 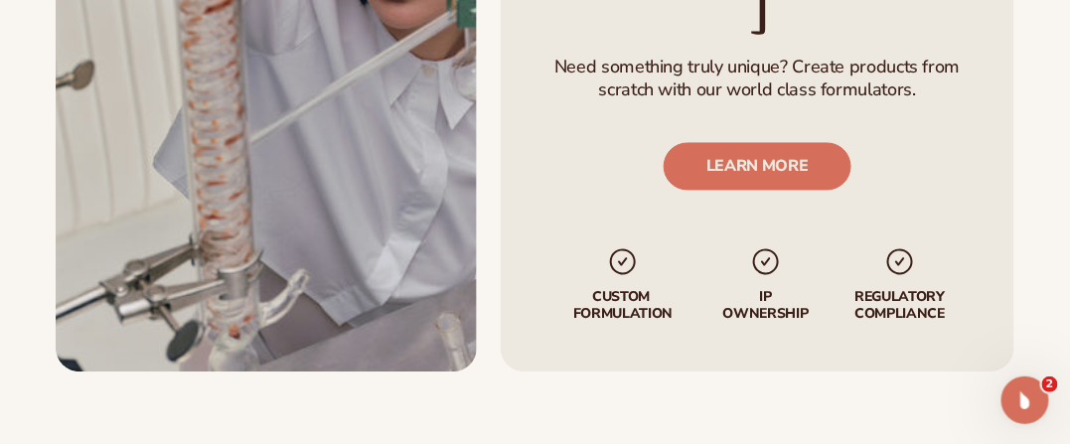 What do you see at coordinates (766, 307) in the screenshot?
I see `p: IP Ownership` at bounding box center [766, 307].